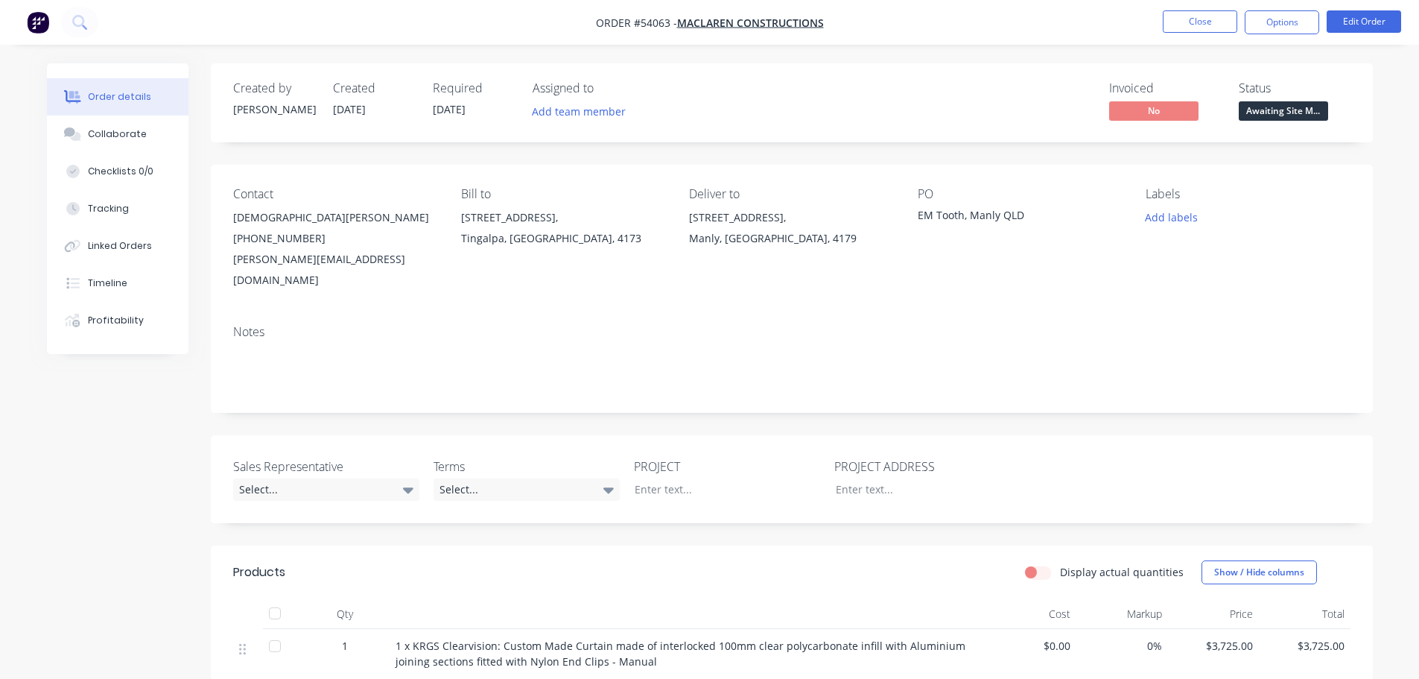 This screenshot has width=1419, height=679. Describe the element at coordinates (118, 283) in the screenshot. I see `button: Timeline` at that location.